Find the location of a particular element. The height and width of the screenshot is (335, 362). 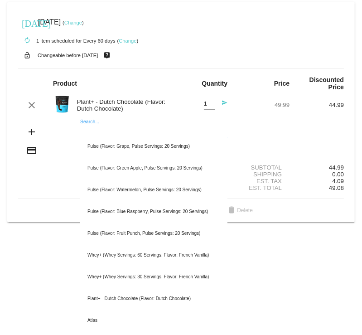

span: 0.00 is located at coordinates (338, 174).